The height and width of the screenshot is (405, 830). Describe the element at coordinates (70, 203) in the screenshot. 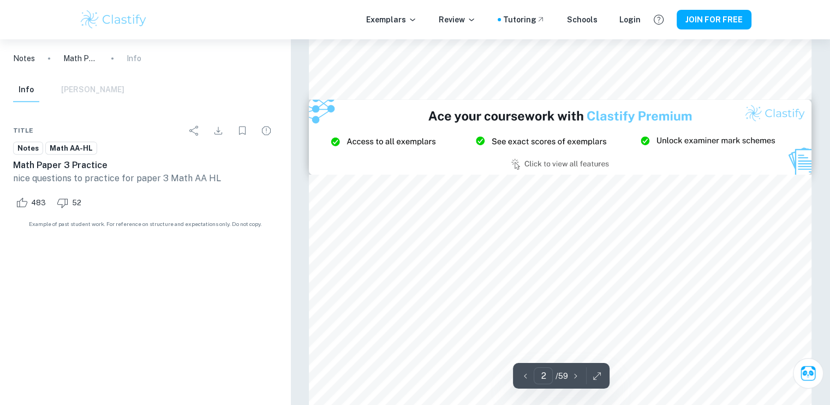

I see `div: Dislike` at that location.